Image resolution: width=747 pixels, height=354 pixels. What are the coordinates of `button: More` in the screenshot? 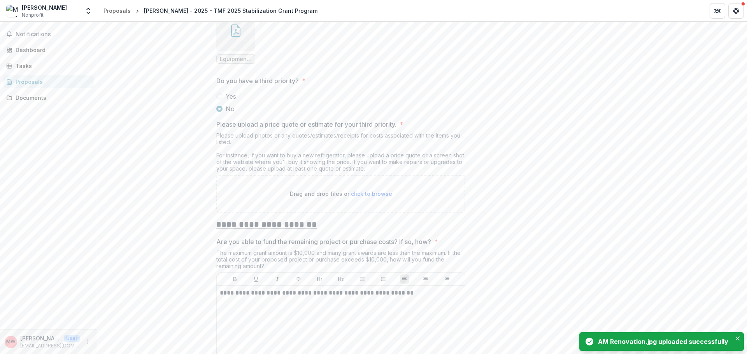 It's located at (88, 342).